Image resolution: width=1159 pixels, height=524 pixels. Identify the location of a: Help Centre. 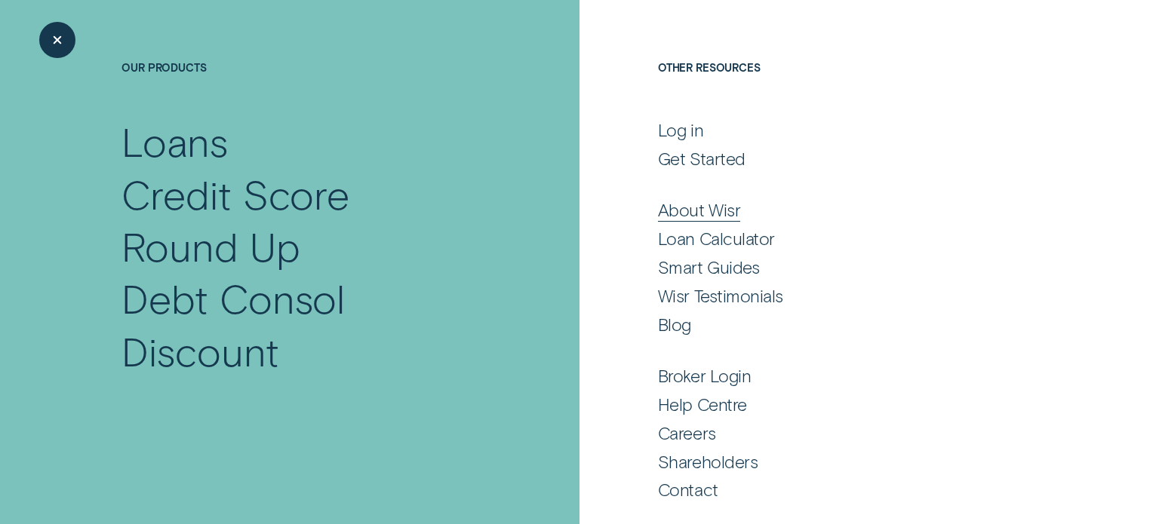
(847, 404).